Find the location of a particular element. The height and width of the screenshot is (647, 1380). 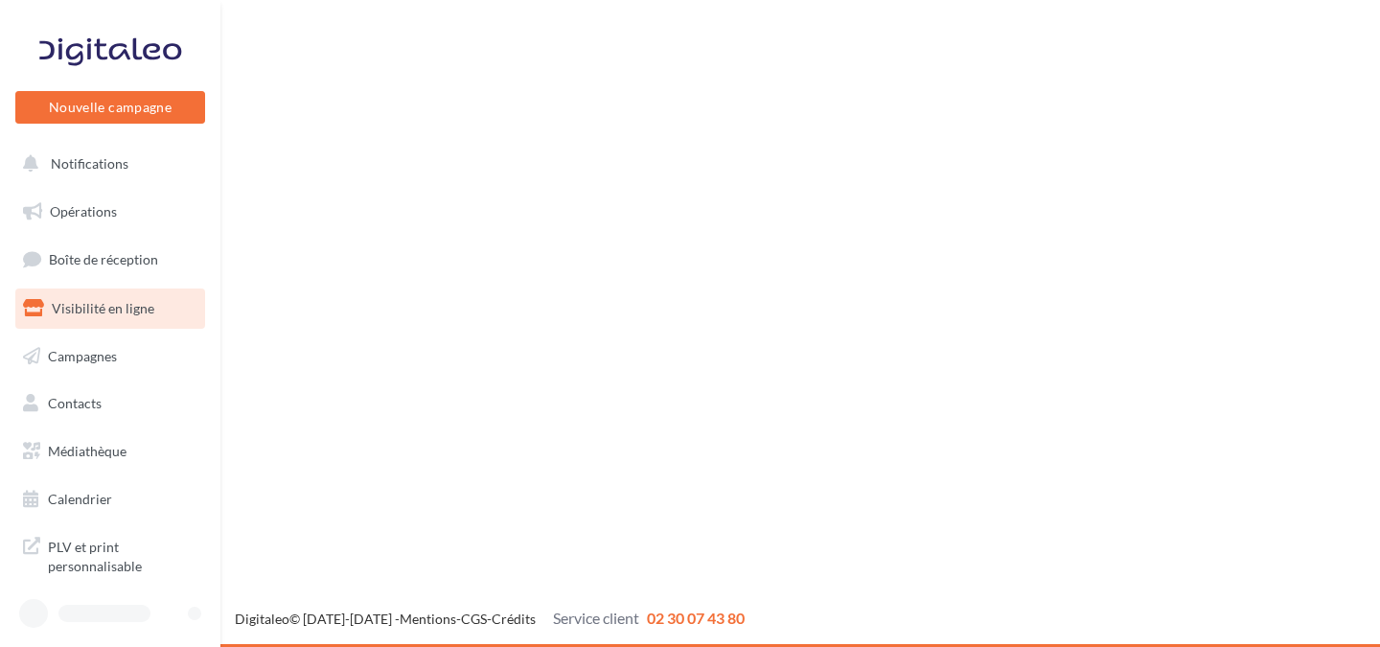

span: Médiathèque is located at coordinates (87, 450).